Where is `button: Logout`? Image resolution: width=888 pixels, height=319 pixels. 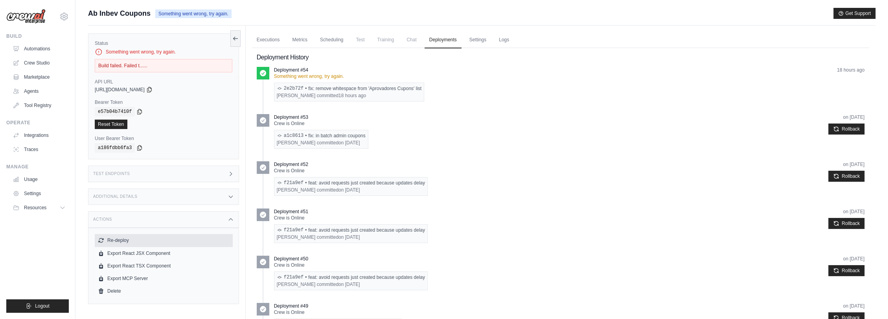
button: Logout is located at coordinates (37, 306).